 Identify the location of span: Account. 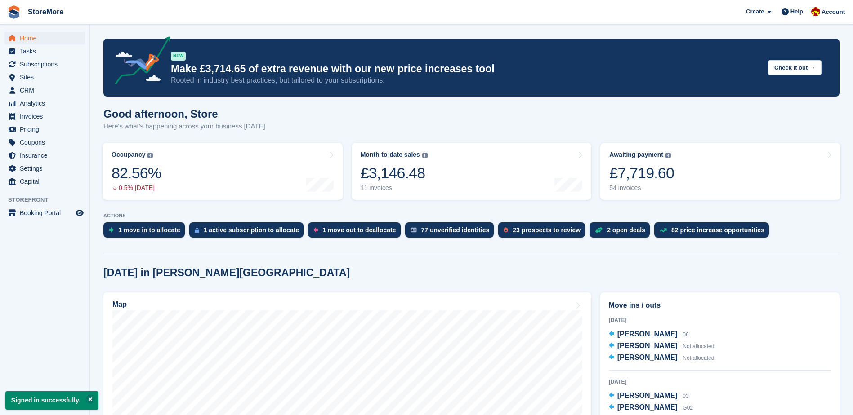
(833, 12).